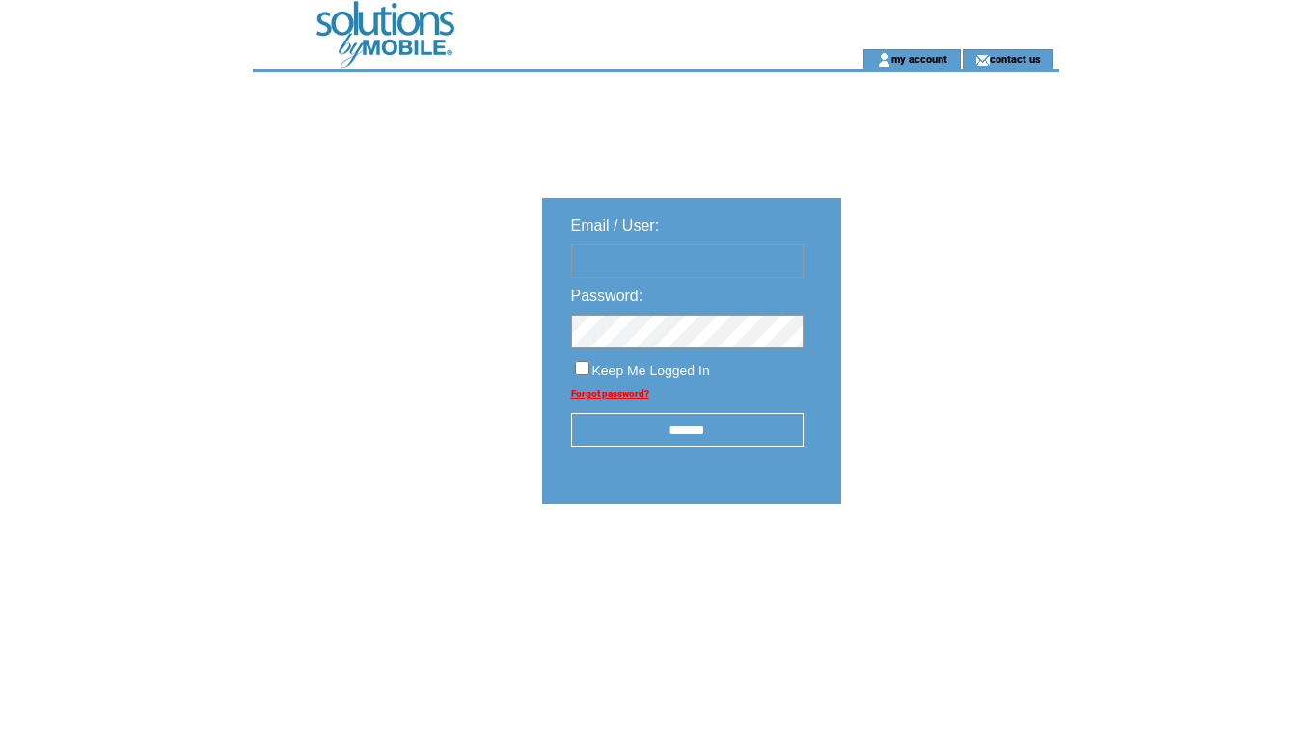 The image size is (1311, 746). What do you see at coordinates (610, 393) in the screenshot?
I see `a: Forgot password?` at bounding box center [610, 393].